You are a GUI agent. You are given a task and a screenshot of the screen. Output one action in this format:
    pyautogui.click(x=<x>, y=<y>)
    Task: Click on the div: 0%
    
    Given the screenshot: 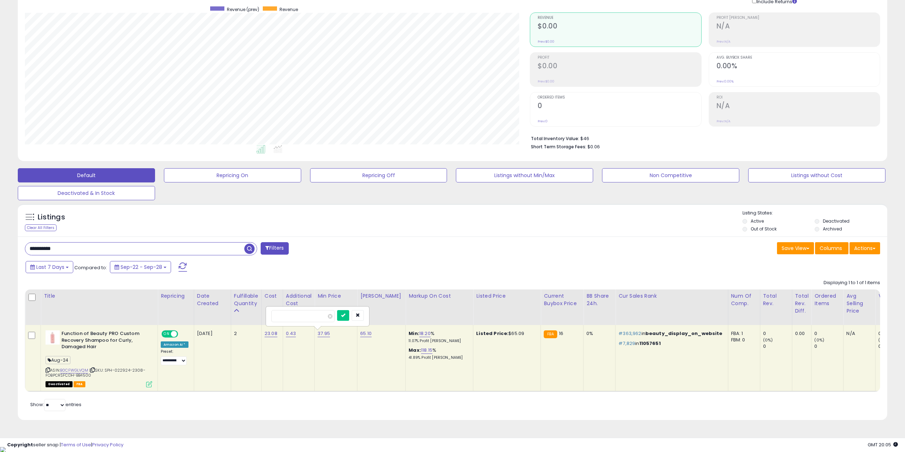 What is the action you would take?
    pyautogui.click(x=598, y=334)
    